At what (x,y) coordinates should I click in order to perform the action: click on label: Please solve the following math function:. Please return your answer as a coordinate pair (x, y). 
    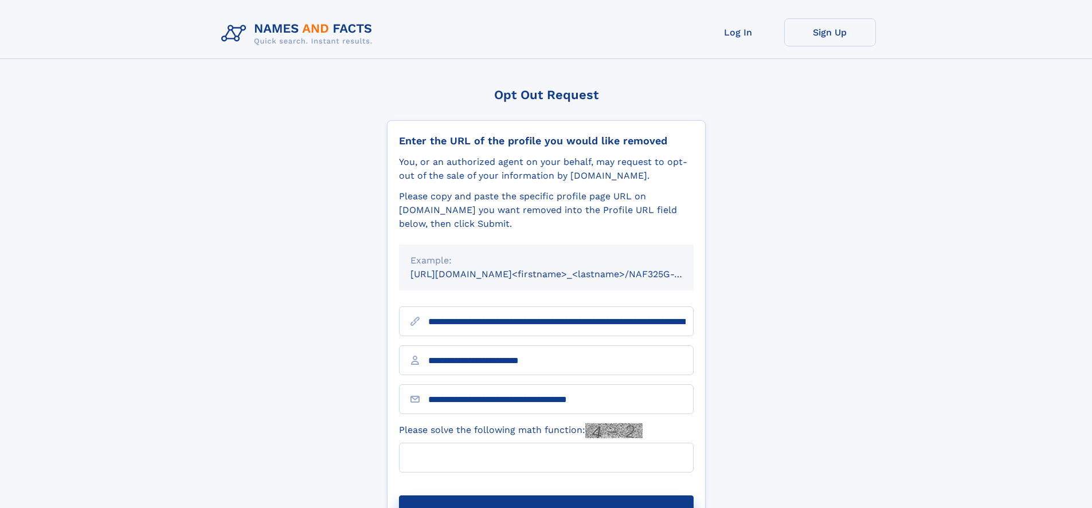
    Looking at the image, I should click on (520, 431).